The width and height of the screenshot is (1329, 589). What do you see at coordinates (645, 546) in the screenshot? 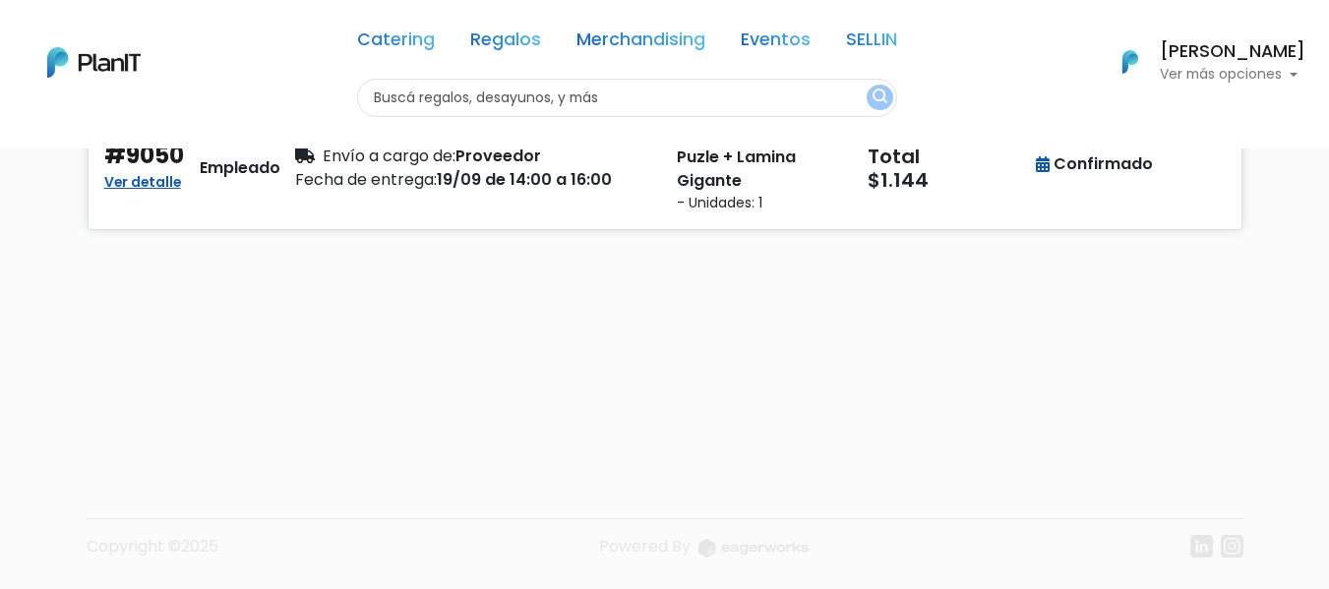
I see `span: translation missing: es.layouts.footer.powered_by` at bounding box center [645, 546].